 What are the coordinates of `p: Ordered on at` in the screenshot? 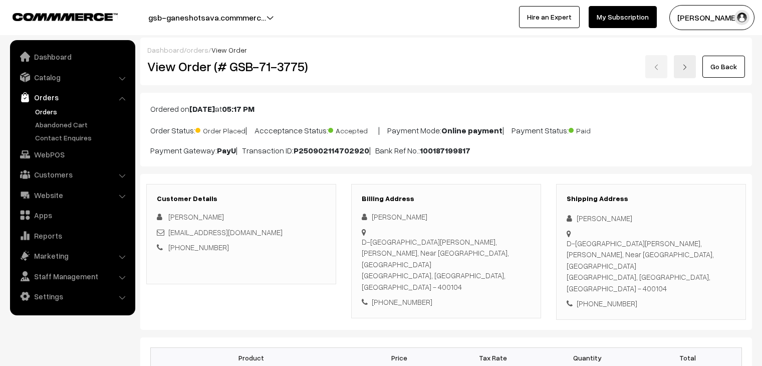 It's located at (446, 109).